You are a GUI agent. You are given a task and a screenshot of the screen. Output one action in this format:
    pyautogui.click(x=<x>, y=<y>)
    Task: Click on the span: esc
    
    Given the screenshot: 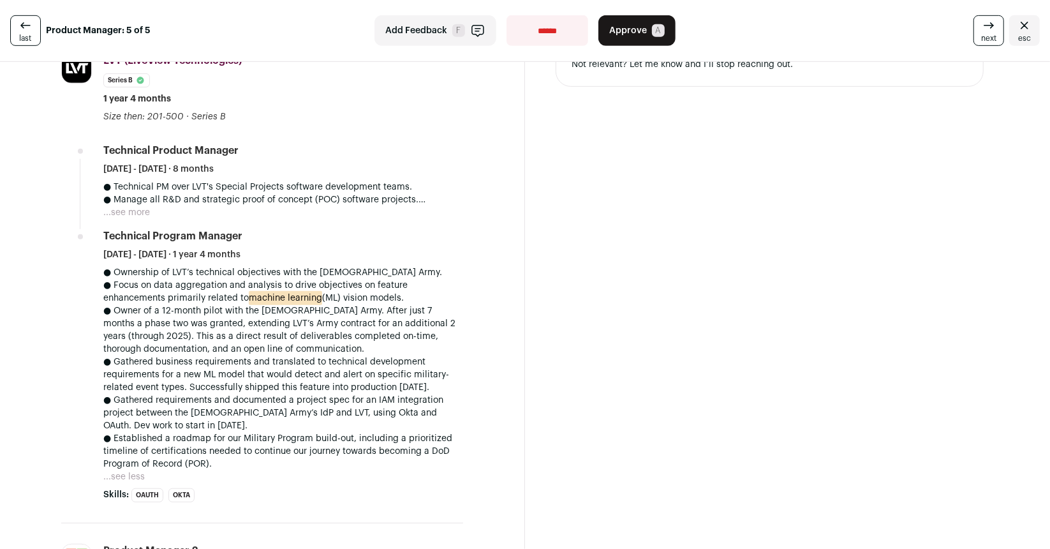 What is the action you would take?
    pyautogui.click(x=1025, y=38)
    